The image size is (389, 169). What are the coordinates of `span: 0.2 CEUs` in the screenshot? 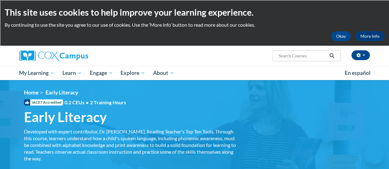 It's located at (95, 103).